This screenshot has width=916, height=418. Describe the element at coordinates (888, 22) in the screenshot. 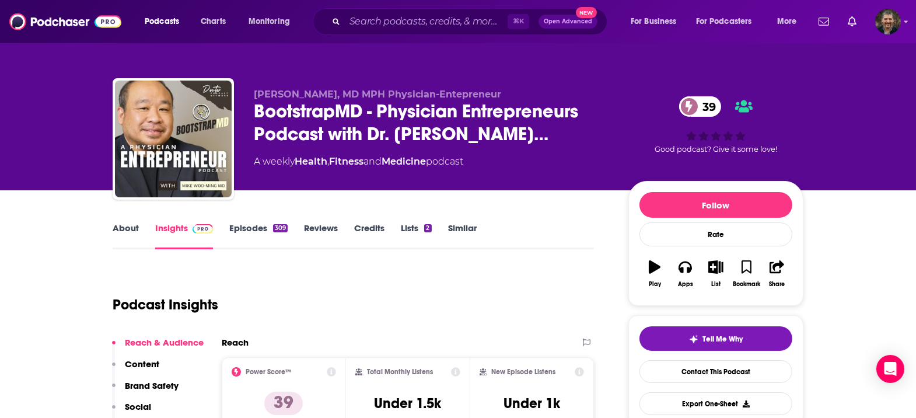

I see `span: Logged in as vincegalloro` at that location.